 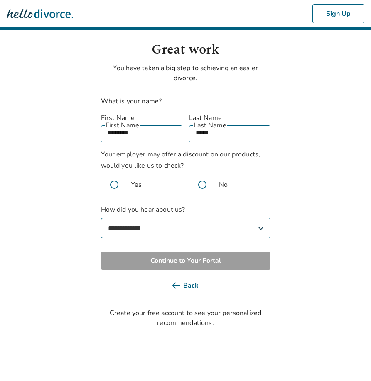 What do you see at coordinates (223, 185) in the screenshot?
I see `span: No` at bounding box center [223, 185].